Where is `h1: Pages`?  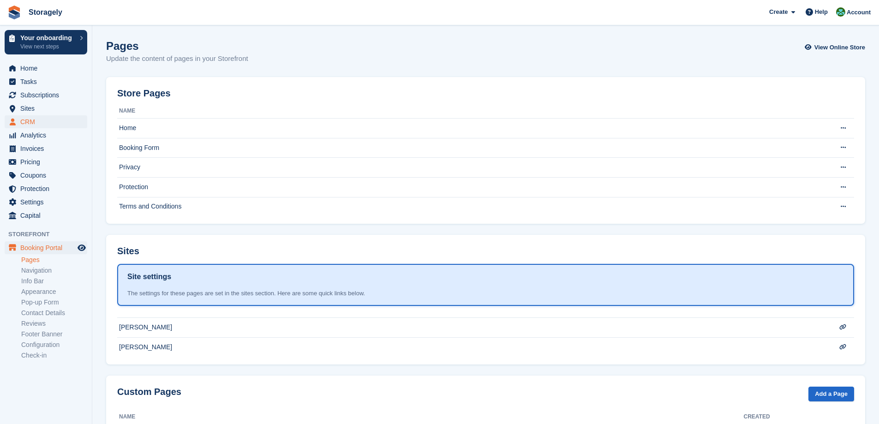 h1: Pages is located at coordinates (177, 46).